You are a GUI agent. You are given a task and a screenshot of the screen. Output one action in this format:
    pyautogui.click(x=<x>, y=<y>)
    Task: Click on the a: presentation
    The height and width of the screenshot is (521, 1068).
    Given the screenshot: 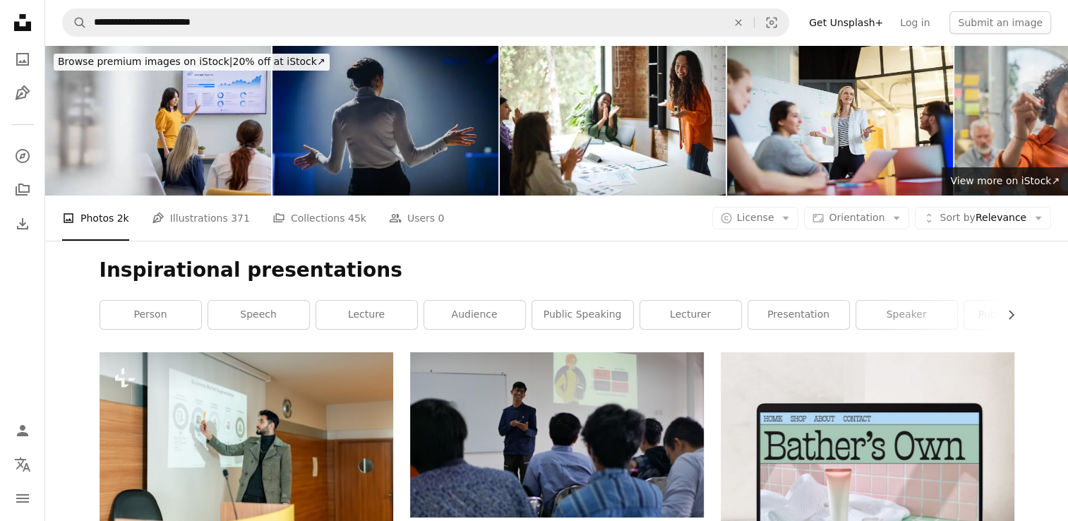 What is the action you would take?
    pyautogui.click(x=798, y=315)
    